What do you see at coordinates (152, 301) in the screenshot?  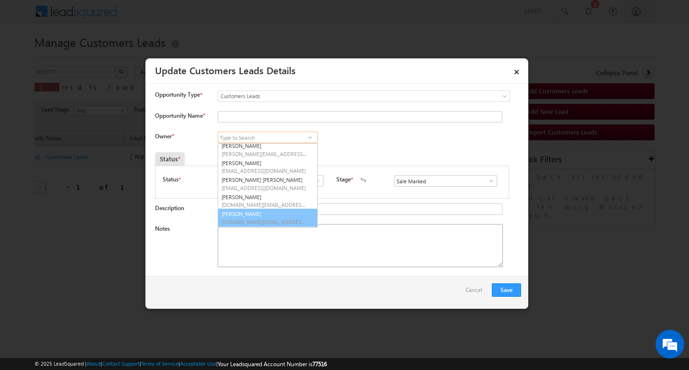 I see `em: Start Chat` at bounding box center [152, 301].